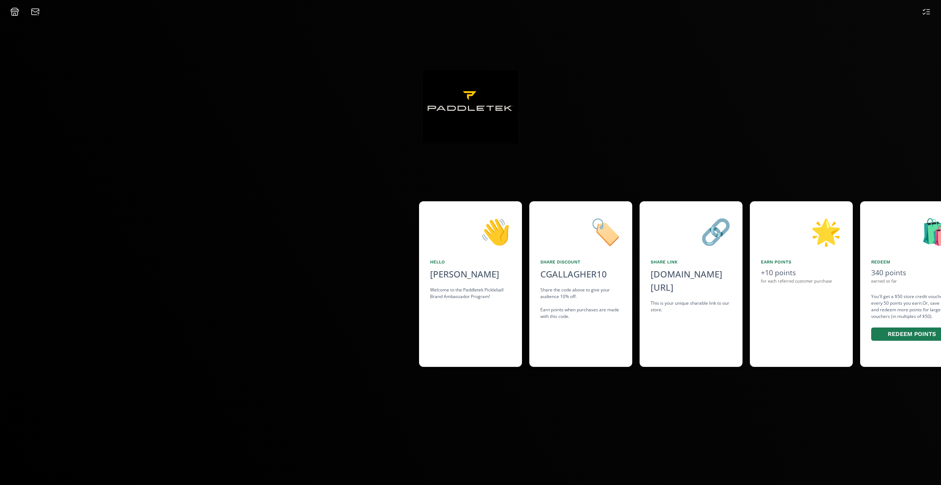 The image size is (941, 485). What do you see at coordinates (801, 272) in the screenshot?
I see `div: +10 points` at bounding box center [801, 272].